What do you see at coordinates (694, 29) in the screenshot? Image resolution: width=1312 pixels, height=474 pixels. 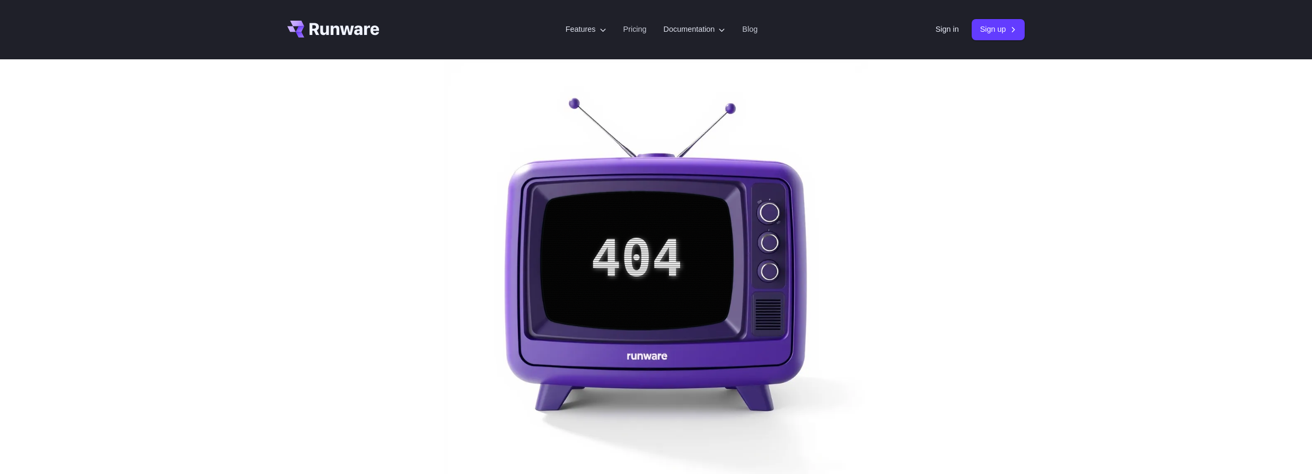 I see `label: Documentation` at bounding box center [694, 29].